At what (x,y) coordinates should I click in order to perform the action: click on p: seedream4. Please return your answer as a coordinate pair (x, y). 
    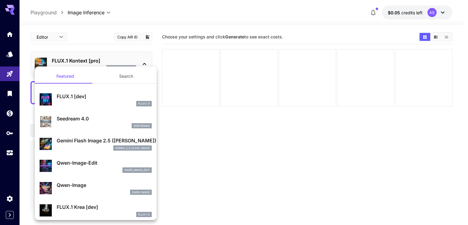
    Looking at the image, I should click on (142, 126).